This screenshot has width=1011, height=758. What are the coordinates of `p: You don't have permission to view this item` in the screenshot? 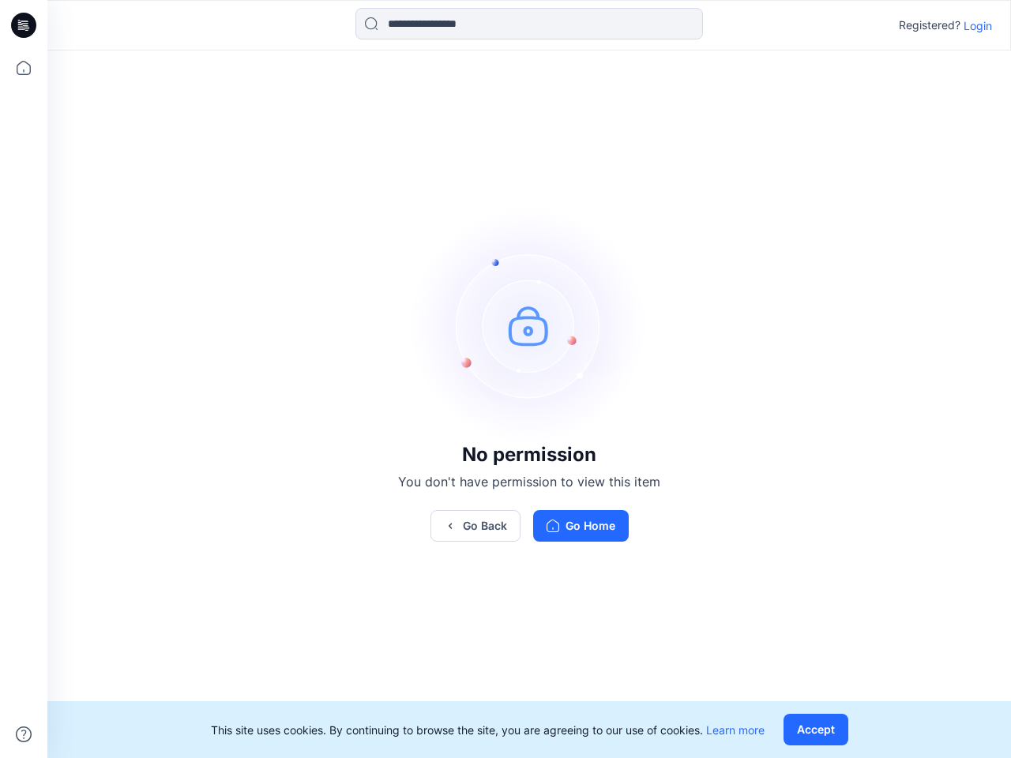 It's located at (529, 482).